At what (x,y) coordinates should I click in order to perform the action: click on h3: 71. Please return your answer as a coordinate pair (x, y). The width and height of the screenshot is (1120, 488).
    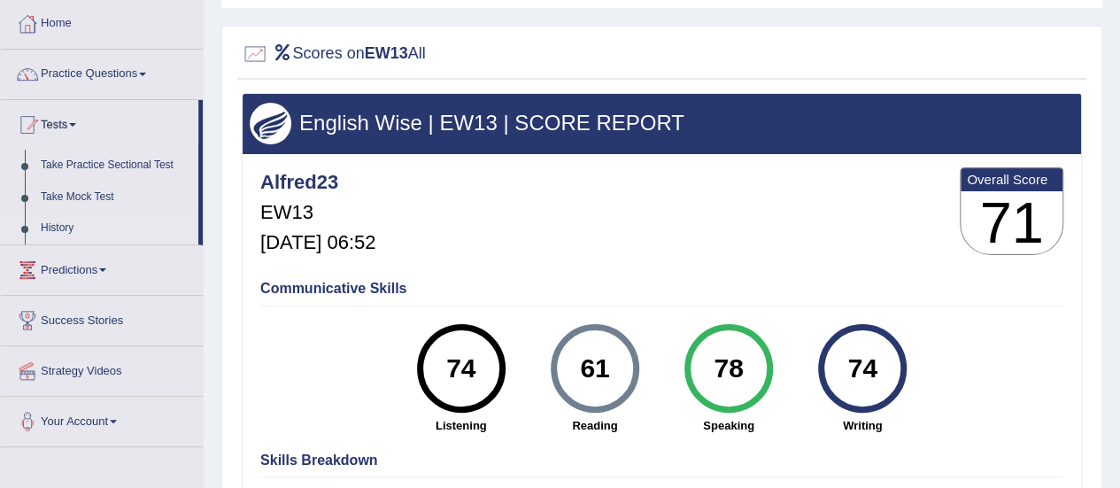
    Looking at the image, I should click on (1011, 223).